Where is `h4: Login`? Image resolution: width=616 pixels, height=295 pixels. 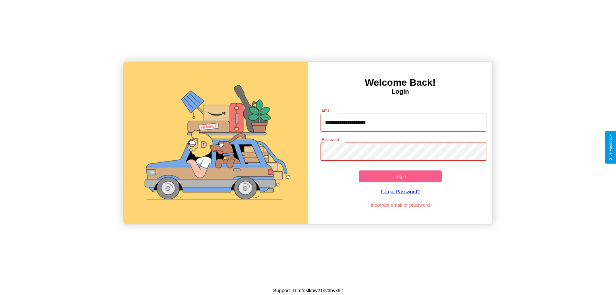
h4: Login is located at coordinates (400, 91).